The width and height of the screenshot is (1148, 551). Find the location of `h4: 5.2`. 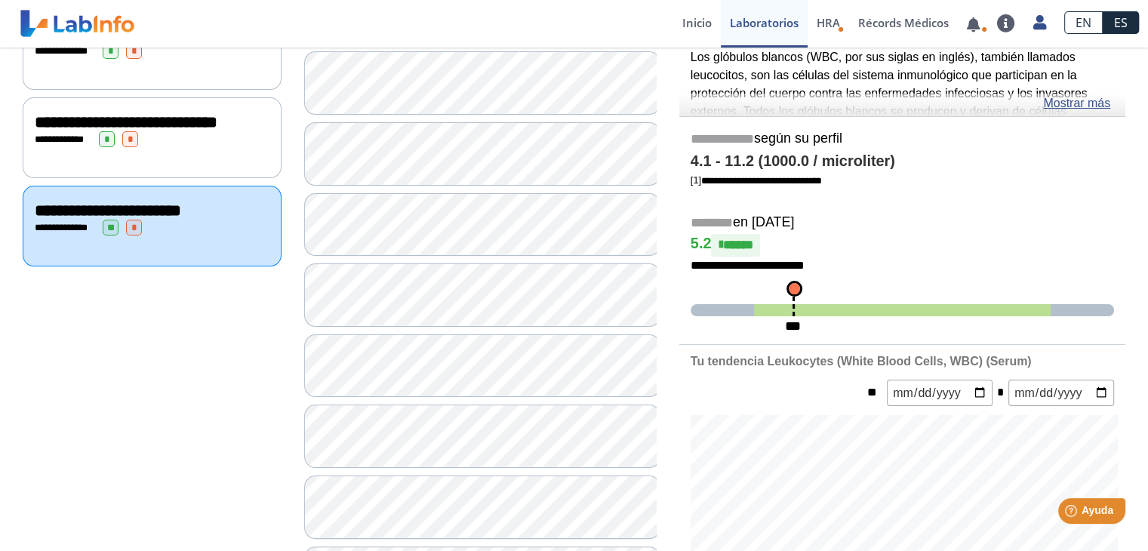

h4: 5.2 is located at coordinates (902, 245).